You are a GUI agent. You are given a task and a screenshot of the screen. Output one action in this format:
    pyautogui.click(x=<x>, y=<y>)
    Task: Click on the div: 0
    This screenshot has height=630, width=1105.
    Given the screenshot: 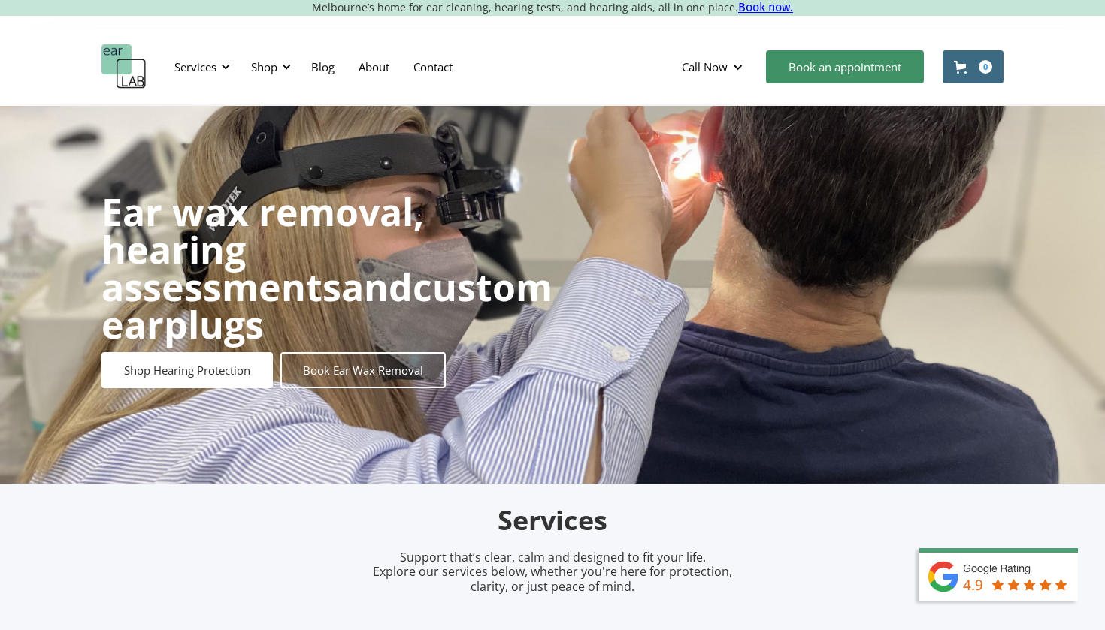 What is the action you would take?
    pyautogui.click(x=985, y=67)
    